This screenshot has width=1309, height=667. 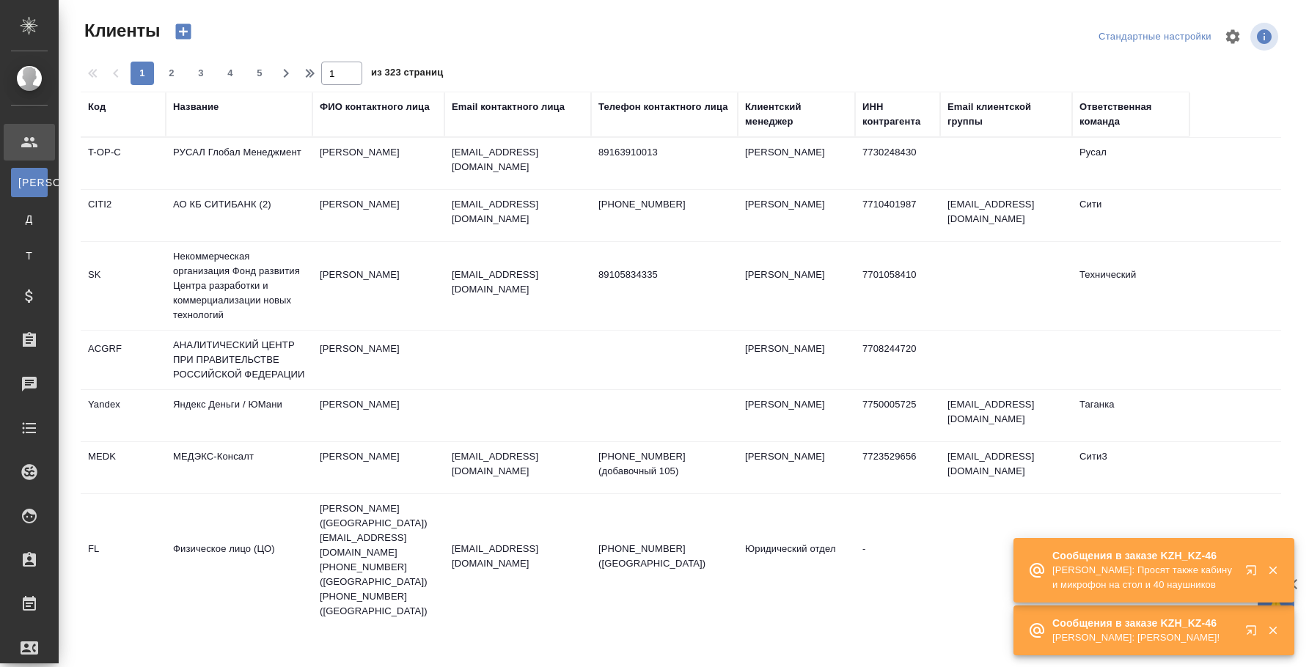 I want to click on span: Посмотреть информацию, so click(x=1266, y=37).